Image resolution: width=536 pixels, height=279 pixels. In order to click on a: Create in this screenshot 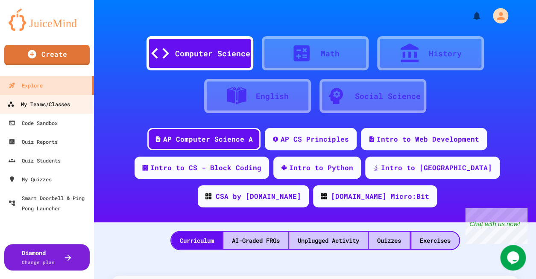, I will do `click(47, 55)`.